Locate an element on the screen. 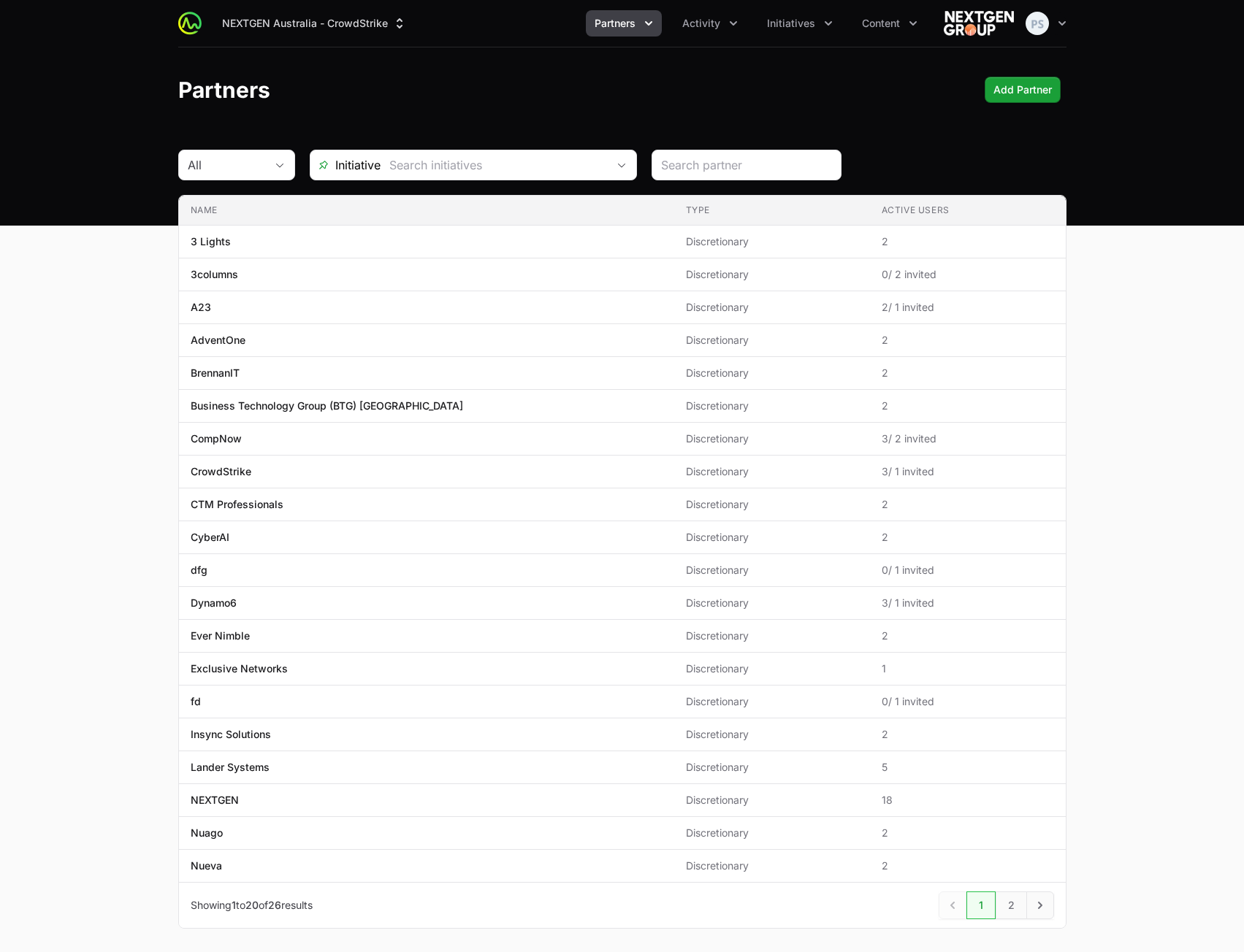 This screenshot has width=1244, height=952. input: Search initiatives is located at coordinates (494, 165).